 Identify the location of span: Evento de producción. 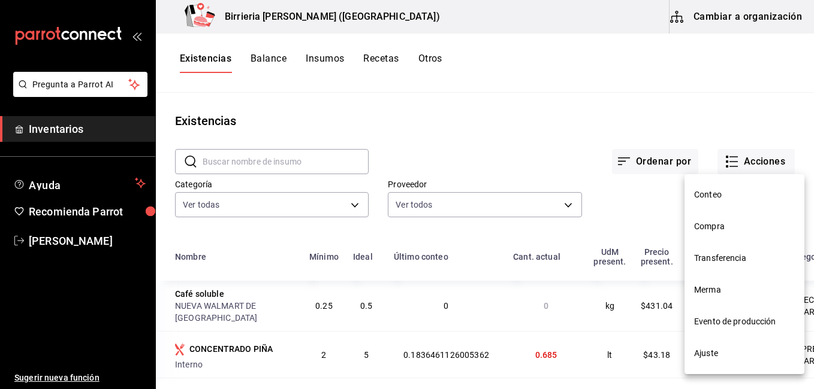
(744, 322).